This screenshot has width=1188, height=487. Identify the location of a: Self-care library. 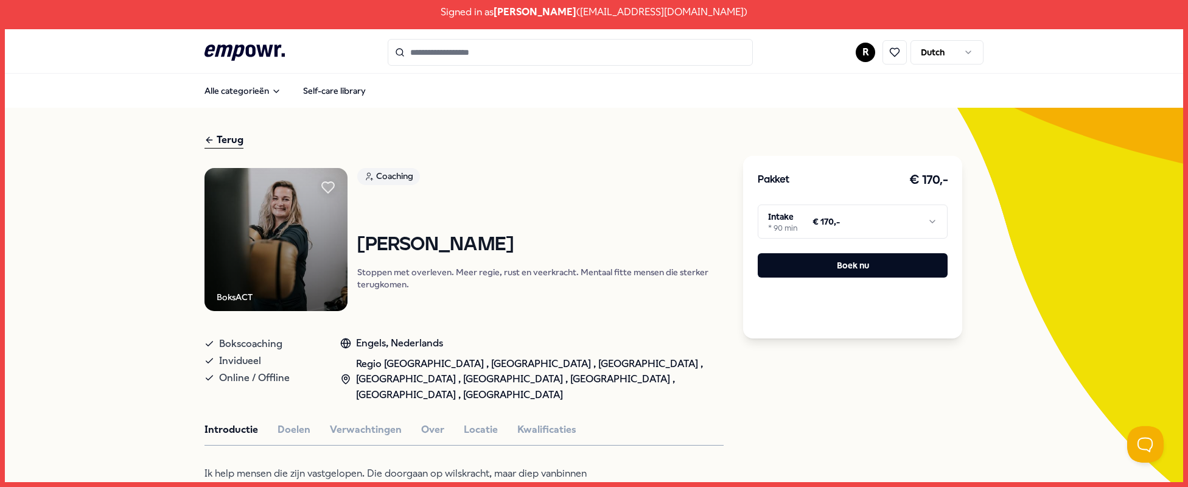
(334, 91).